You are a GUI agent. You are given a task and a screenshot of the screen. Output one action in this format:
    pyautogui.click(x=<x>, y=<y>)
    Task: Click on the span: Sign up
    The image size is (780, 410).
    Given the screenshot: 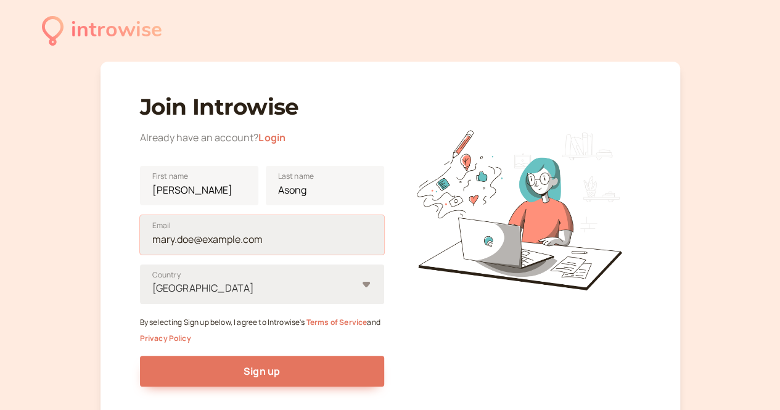 What is the action you would take?
    pyautogui.click(x=262, y=371)
    